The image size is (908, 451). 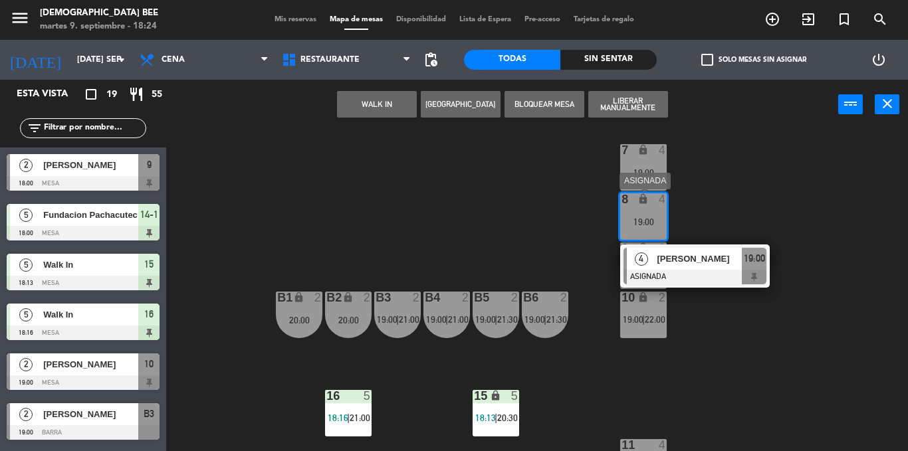 I want to click on i: add_circle_outline, so click(x=772, y=19).